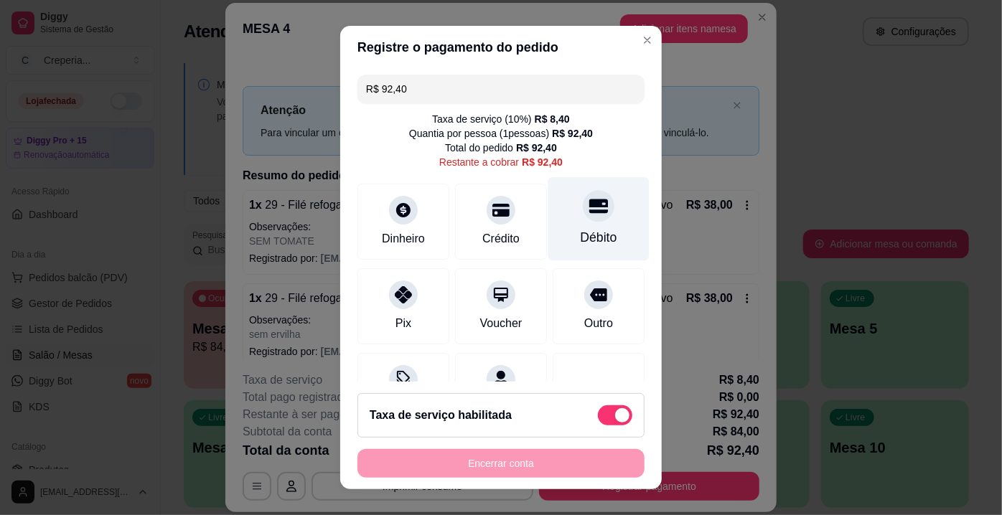 This screenshot has height=515, width=1002. Describe the element at coordinates (552, 119) in the screenshot. I see `div: R$ 8,40` at that location.